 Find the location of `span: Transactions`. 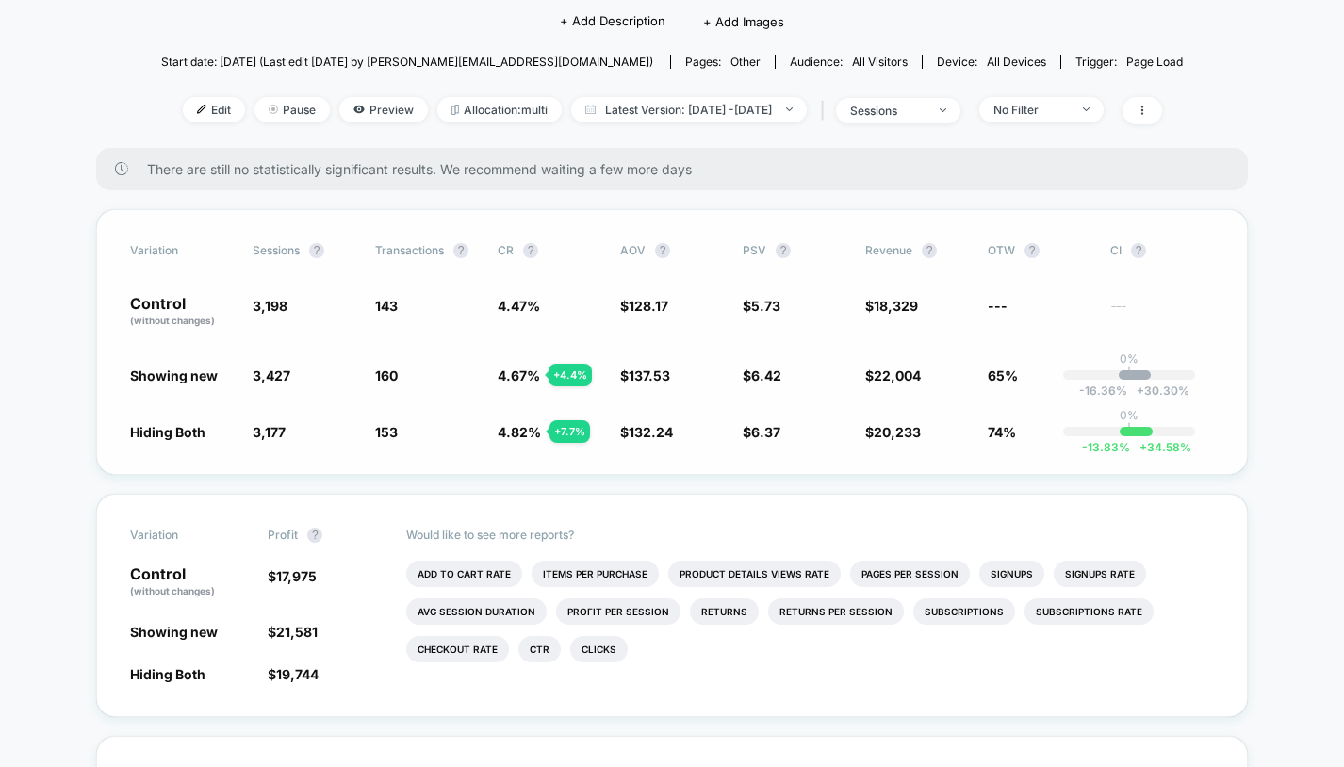

span: Transactions is located at coordinates (409, 250).